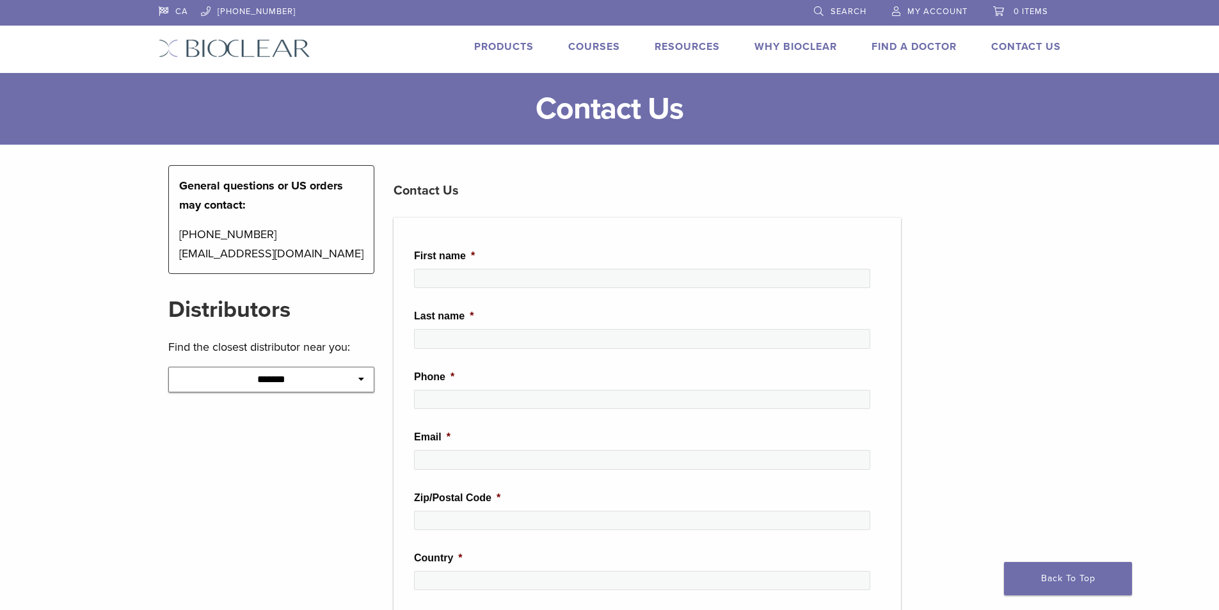  Describe the element at coordinates (1031, 12) in the screenshot. I see `span: 0 items` at that location.